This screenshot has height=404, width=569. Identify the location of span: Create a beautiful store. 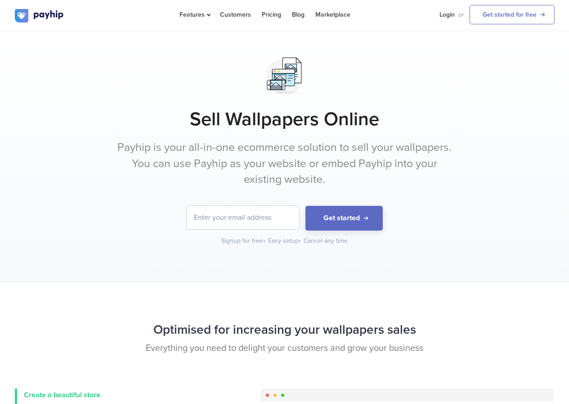
(62, 395).